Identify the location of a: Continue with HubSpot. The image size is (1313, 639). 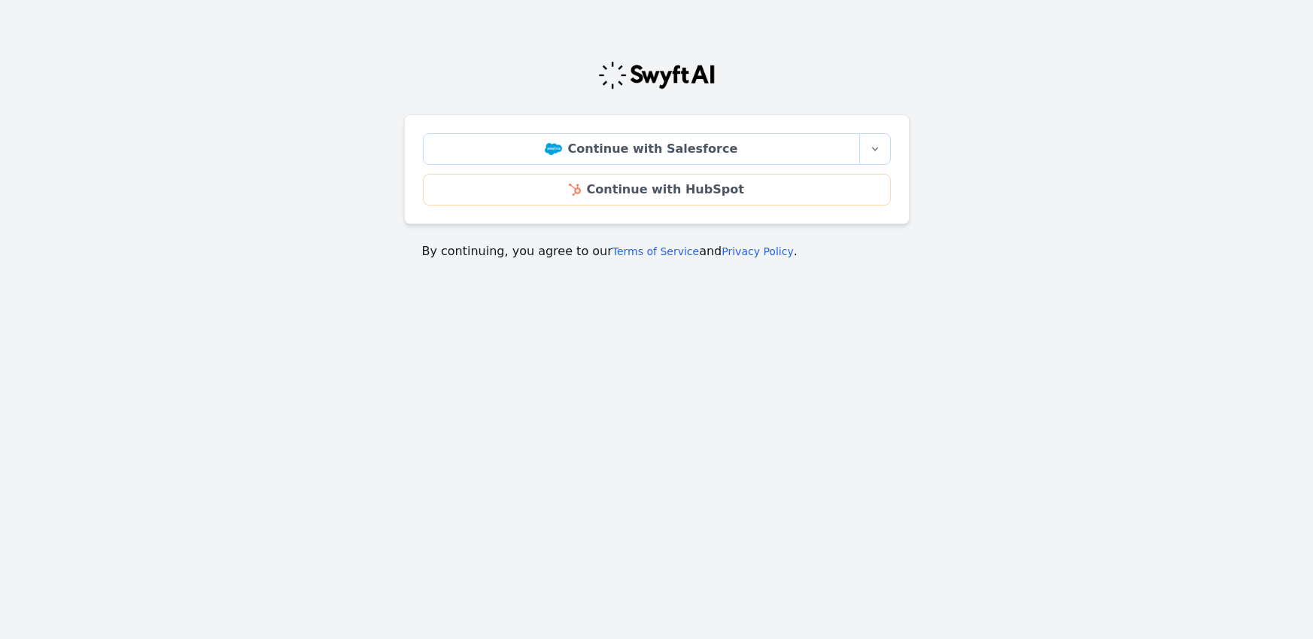
(657, 190).